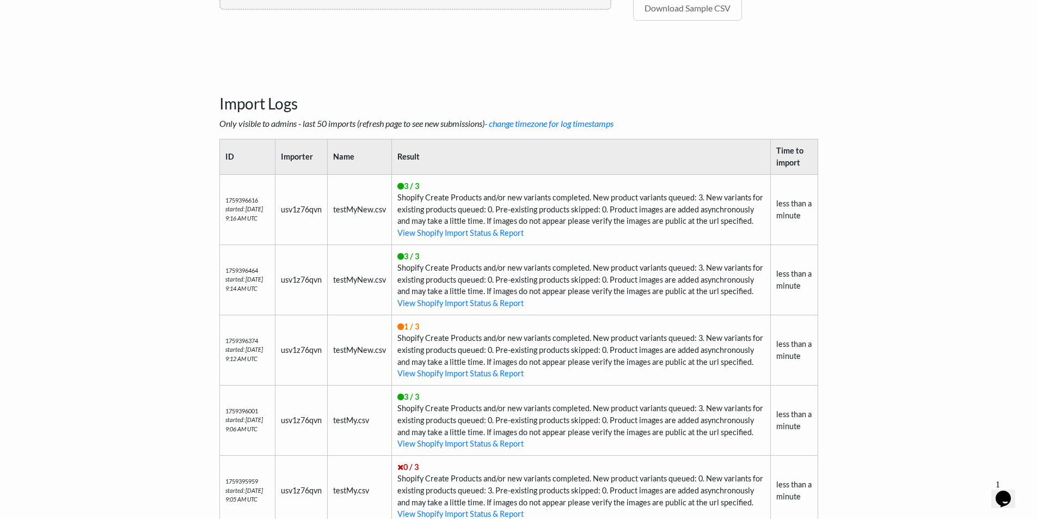  What do you see at coordinates (416, 123) in the screenshot?
I see `i: Only visible to admins - last 50 imports (refresh page to see new submissions)` at bounding box center [416, 123].